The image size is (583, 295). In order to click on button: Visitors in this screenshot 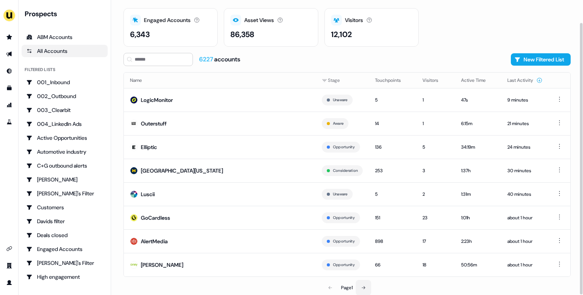, I will do `click(435, 80)`.